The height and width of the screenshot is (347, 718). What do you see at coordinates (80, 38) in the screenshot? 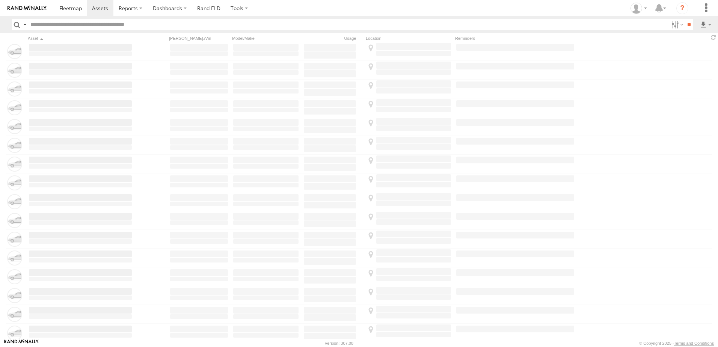
I see `div: Click to Sort` at bounding box center [80, 38].